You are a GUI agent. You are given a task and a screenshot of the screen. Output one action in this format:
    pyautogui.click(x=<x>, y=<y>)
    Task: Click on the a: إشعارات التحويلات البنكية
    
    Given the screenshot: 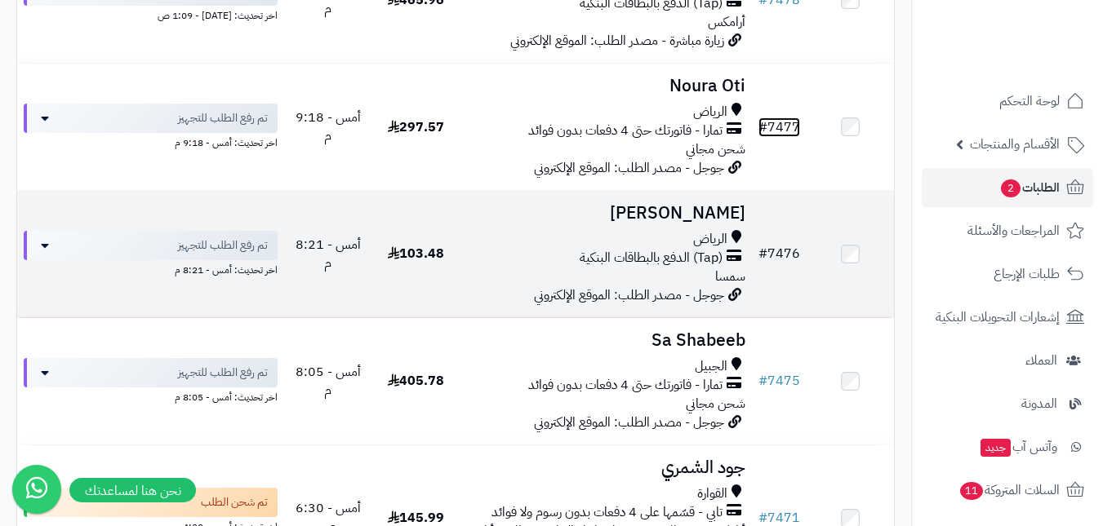 What is the action you would take?
    pyautogui.click(x=1007, y=318)
    